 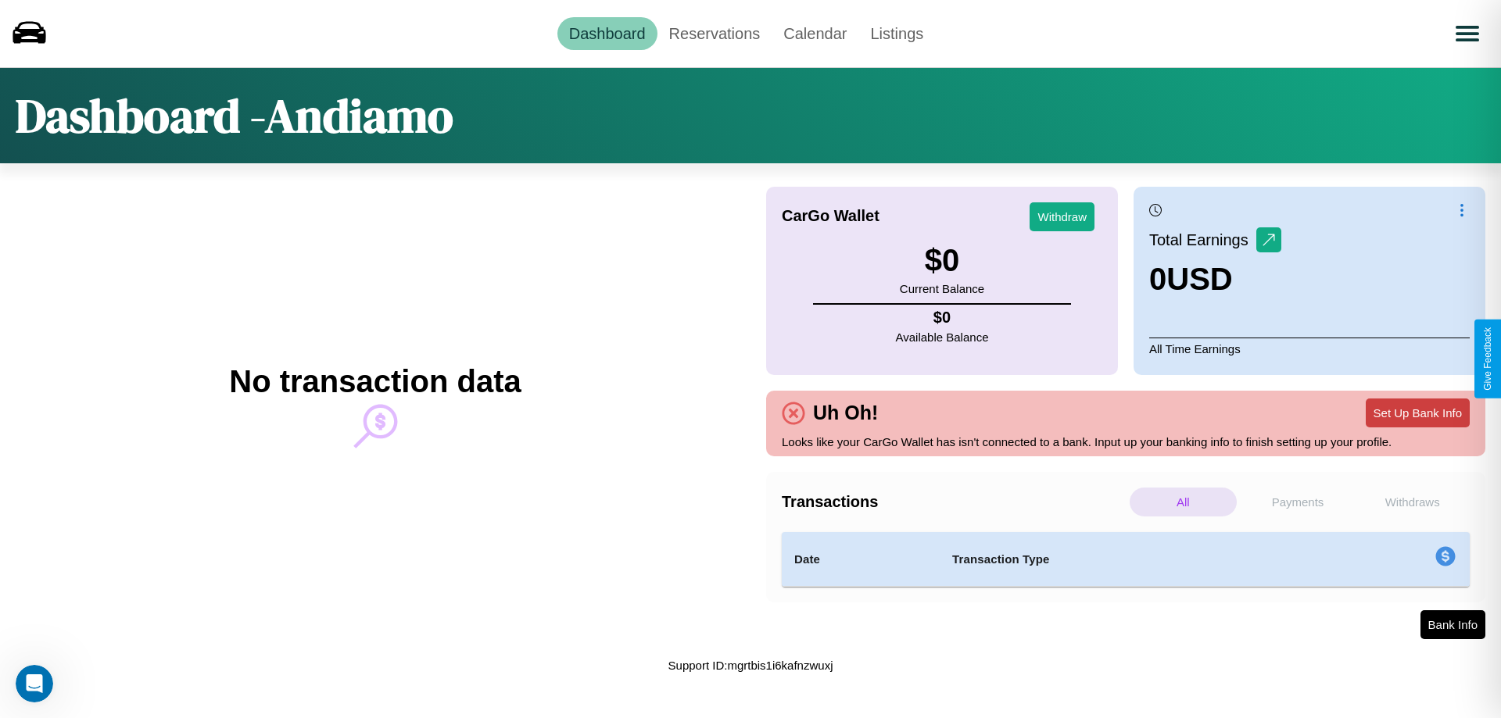 I want to click on button: Open menu, so click(x=1467, y=34).